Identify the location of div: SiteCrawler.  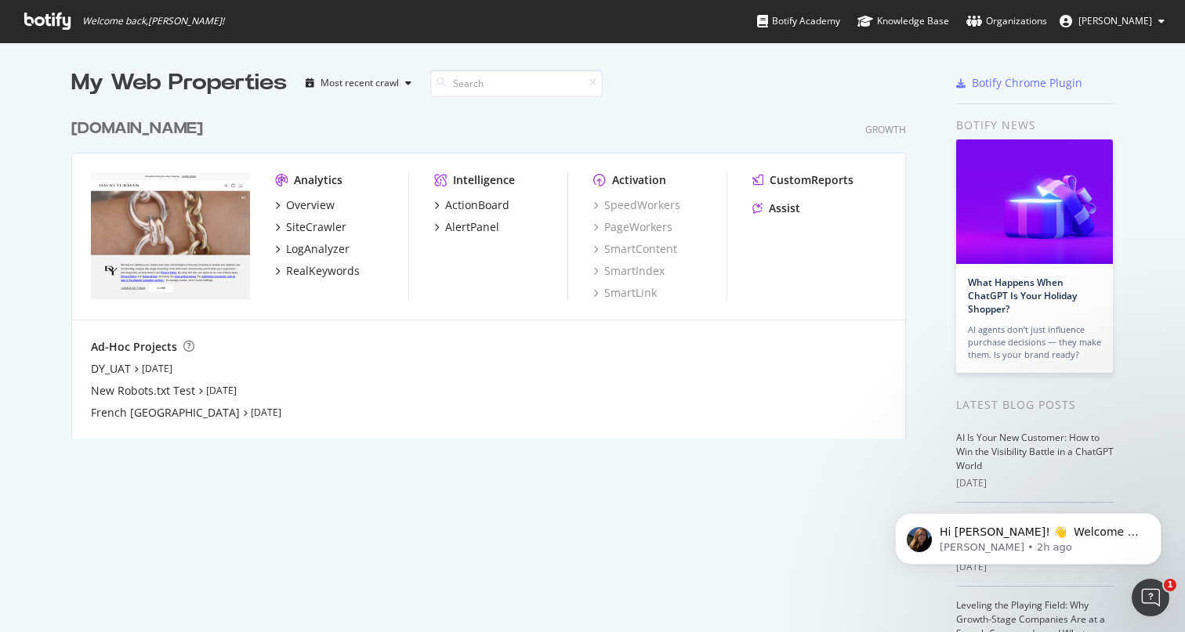
(316, 227).